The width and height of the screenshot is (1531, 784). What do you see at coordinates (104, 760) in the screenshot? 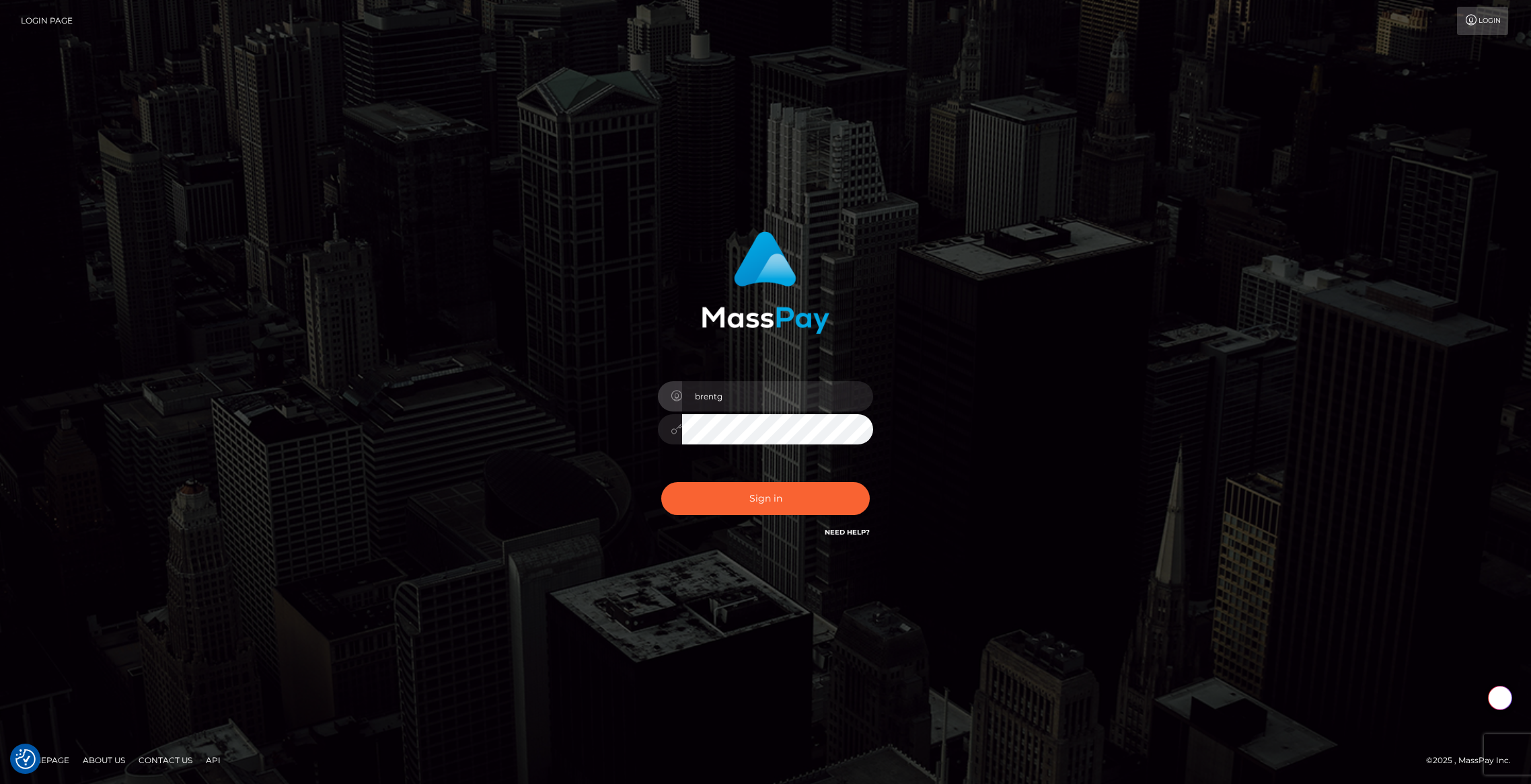
I see `a: About Us` at bounding box center [104, 760].